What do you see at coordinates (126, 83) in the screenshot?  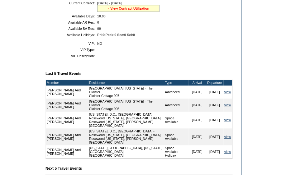 I see `td: Residence` at bounding box center [126, 83].